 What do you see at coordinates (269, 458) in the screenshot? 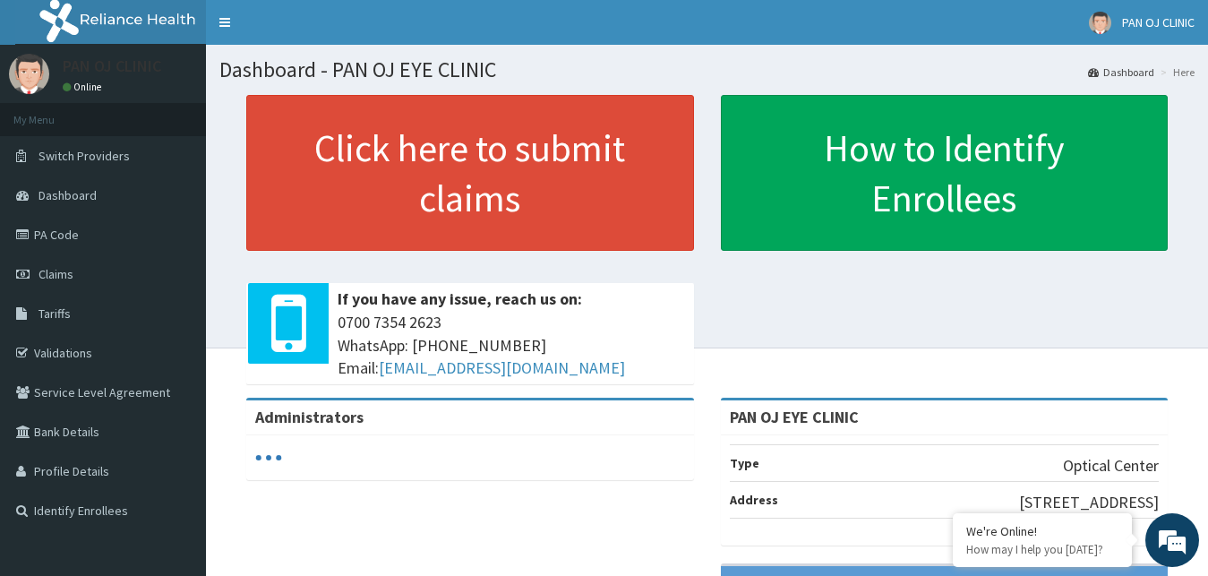
I see `svg: audio-loading` at bounding box center [269, 458].